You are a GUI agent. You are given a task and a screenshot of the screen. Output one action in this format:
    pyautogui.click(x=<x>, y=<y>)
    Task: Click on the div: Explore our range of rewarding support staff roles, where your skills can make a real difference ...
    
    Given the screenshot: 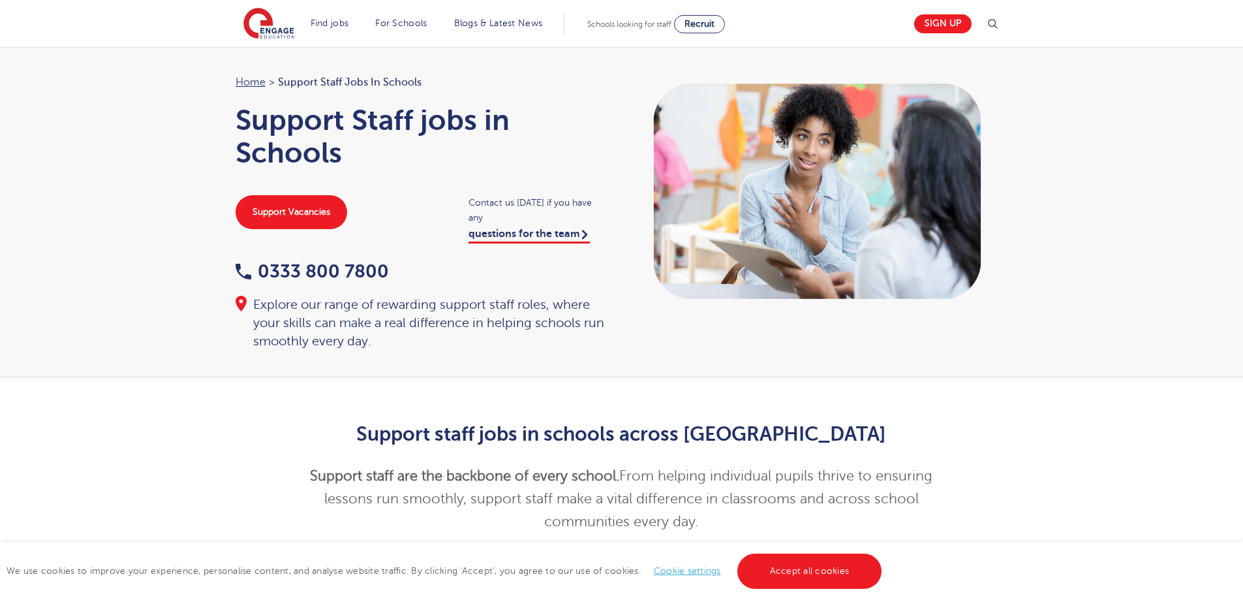 What is the action you would take?
    pyautogui.click(x=422, y=323)
    